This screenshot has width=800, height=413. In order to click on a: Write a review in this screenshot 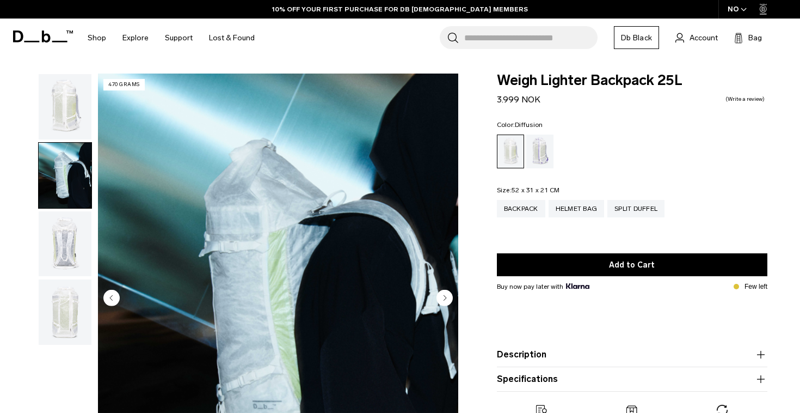, I will do `click(745, 99)`.